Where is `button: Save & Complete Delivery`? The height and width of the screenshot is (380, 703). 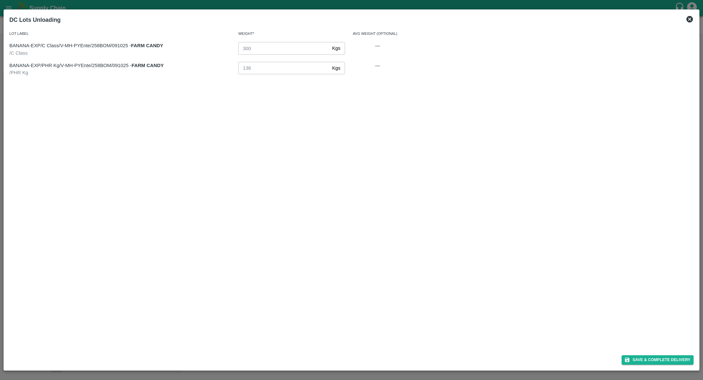 button: Save & Complete Delivery is located at coordinates (658, 360).